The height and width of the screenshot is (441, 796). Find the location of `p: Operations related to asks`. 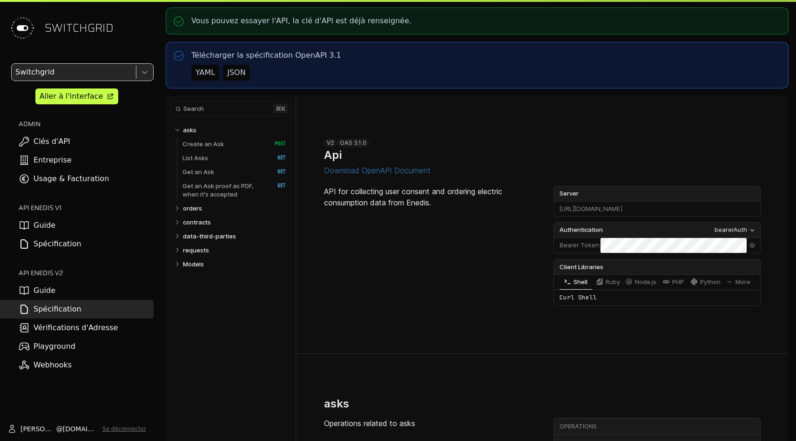

p: Operations related to asks is located at coordinates (427, 423).